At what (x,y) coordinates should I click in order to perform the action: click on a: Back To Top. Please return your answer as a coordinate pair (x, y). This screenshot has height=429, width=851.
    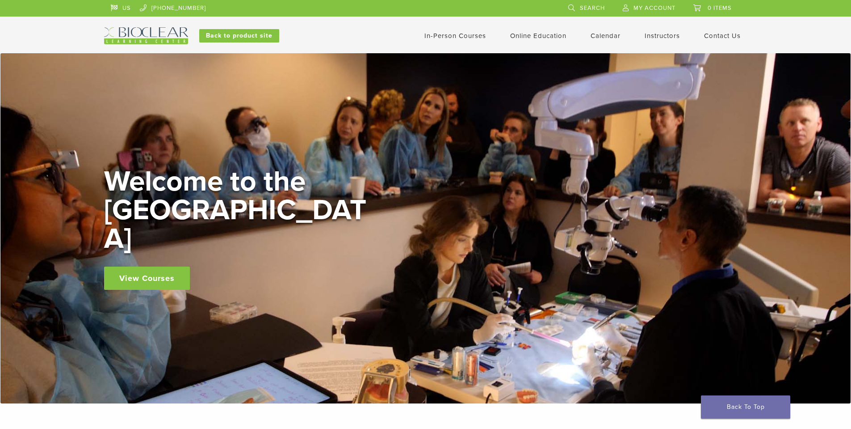
    Looking at the image, I should click on (746, 407).